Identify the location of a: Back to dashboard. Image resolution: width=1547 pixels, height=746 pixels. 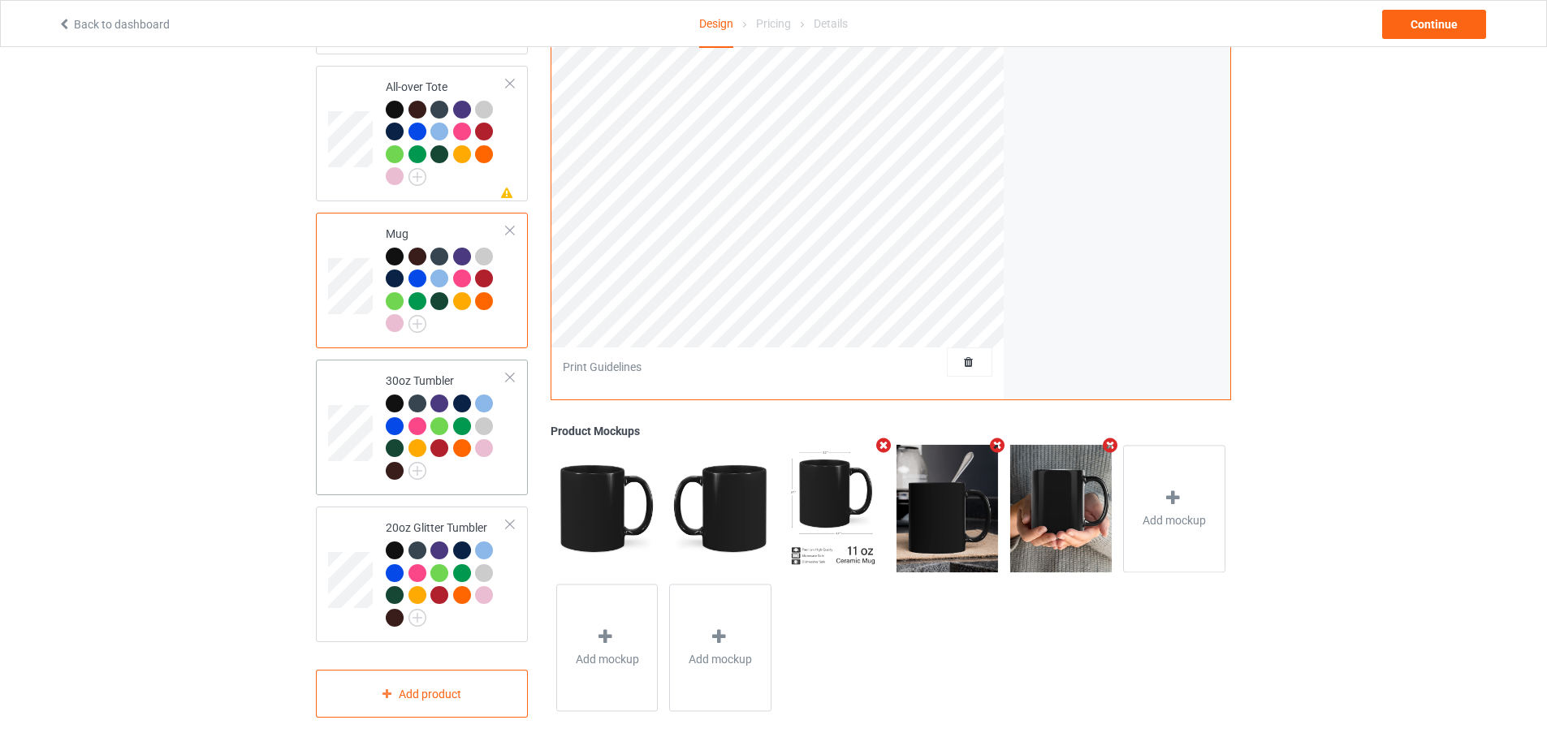
(114, 24).